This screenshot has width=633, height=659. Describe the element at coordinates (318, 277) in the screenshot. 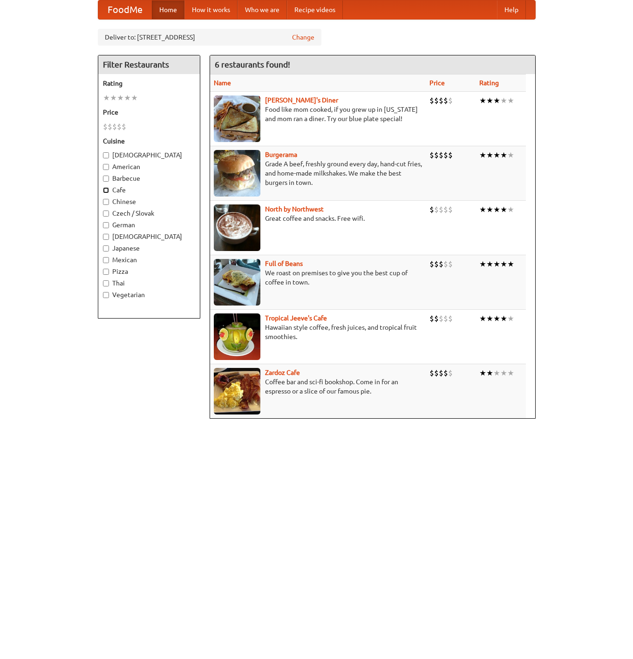

I see `p: We roast on premises to give you the best cup of coffee in town.` at that location.